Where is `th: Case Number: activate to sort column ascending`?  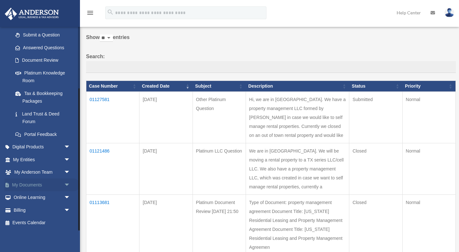 th: Case Number: activate to sort column ascending is located at coordinates (113, 86).